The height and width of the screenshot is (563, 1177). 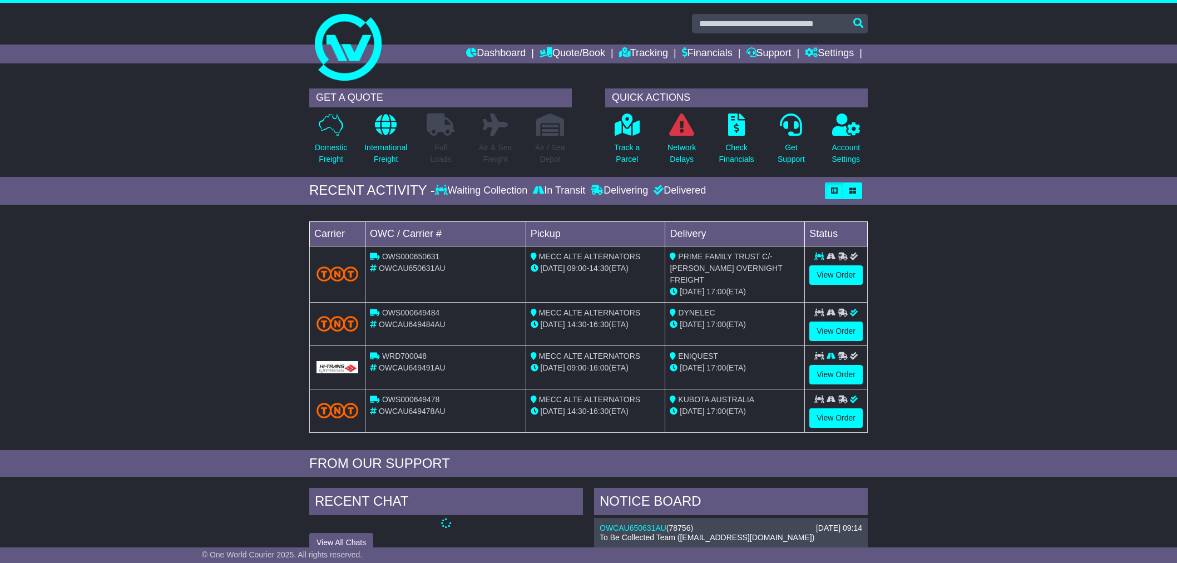 I want to click on span: 16:00, so click(x=598, y=368).